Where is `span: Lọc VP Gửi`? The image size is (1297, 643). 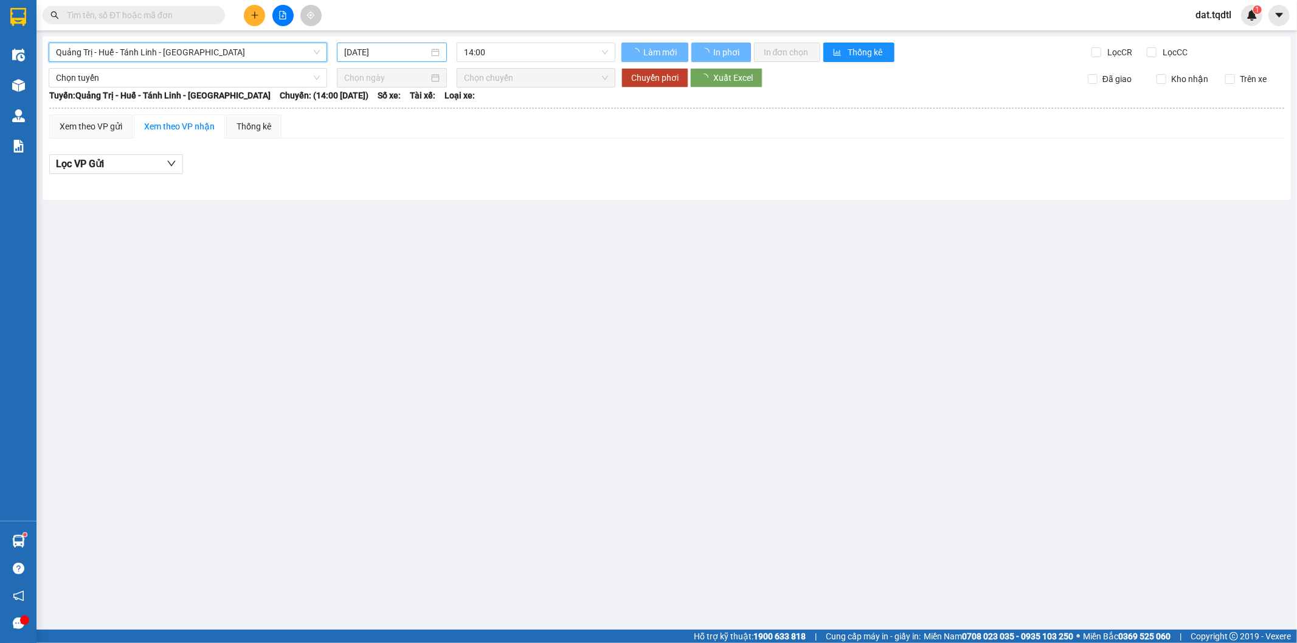
span: Lọc VP Gửi is located at coordinates (80, 164).